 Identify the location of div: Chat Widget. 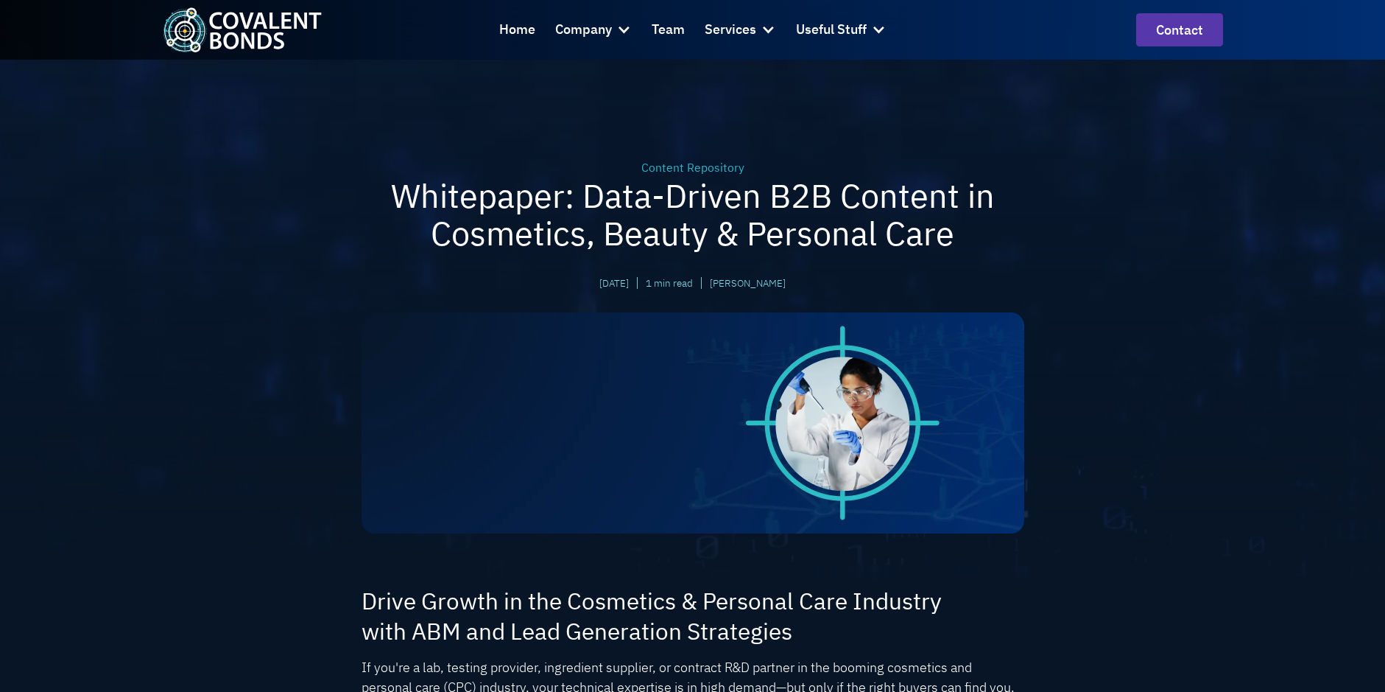
(1348, 656).